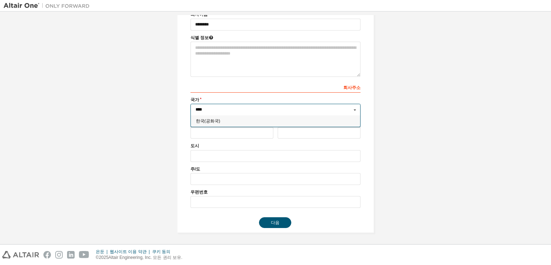 Image resolution: width=551 pixels, height=265 pixels. What do you see at coordinates (195, 146) in the screenshot?
I see `font: 도시` at bounding box center [195, 146].